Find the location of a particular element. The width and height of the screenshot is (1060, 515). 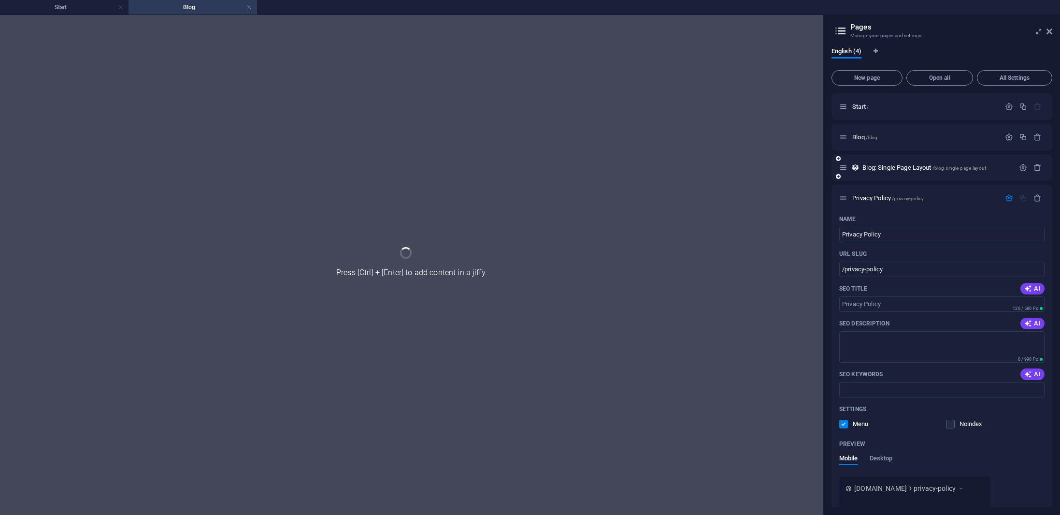

span: /blog-single-page-layout is located at coordinates (959, 168).